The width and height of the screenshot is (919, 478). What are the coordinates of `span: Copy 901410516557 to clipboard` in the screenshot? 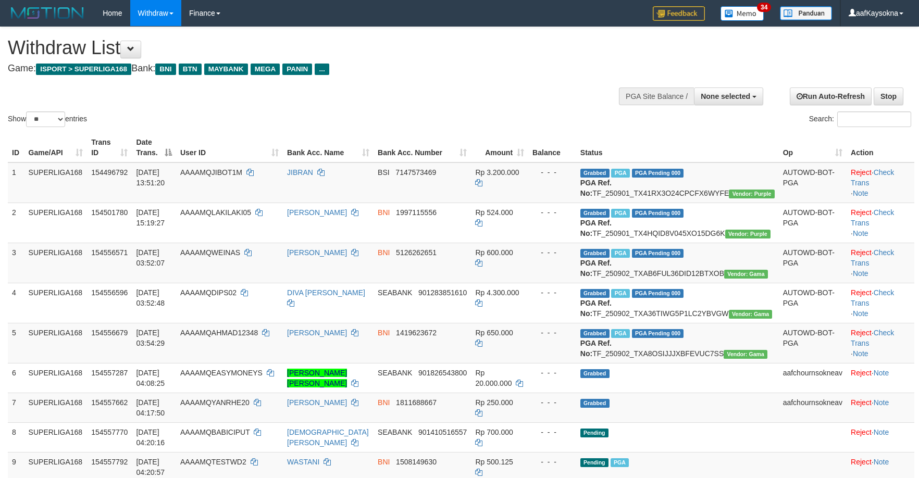 It's located at (442, 433).